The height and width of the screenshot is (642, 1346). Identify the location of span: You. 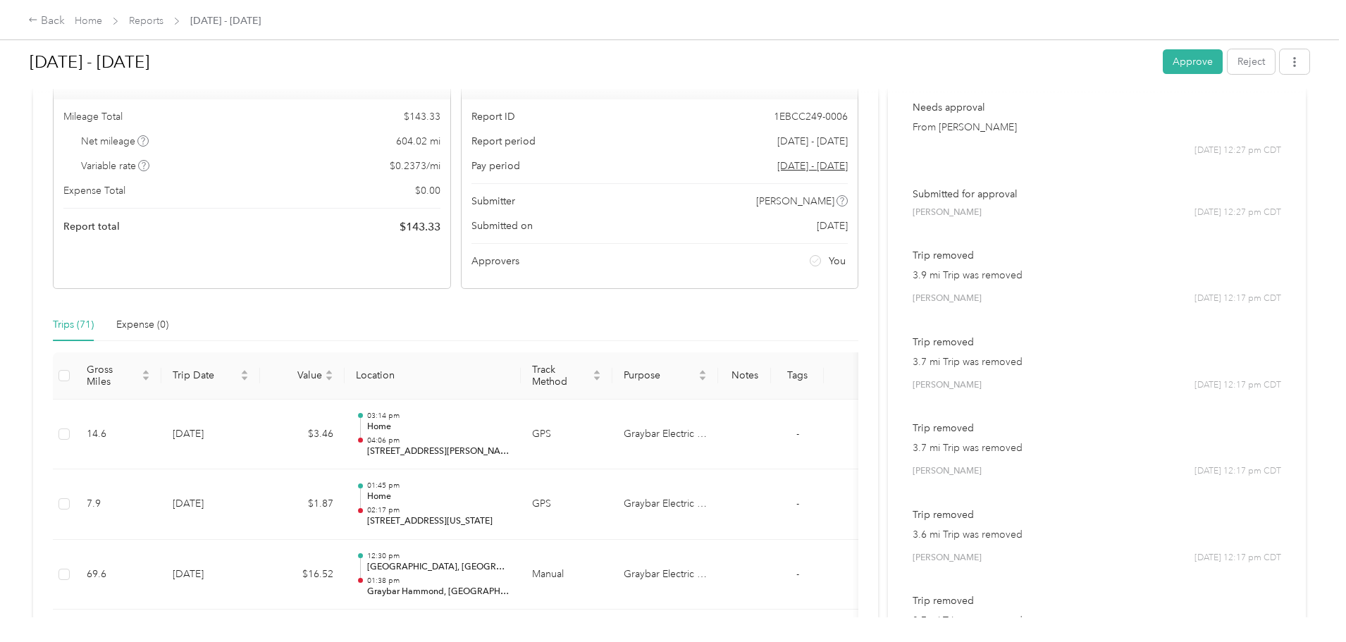
(837, 261).